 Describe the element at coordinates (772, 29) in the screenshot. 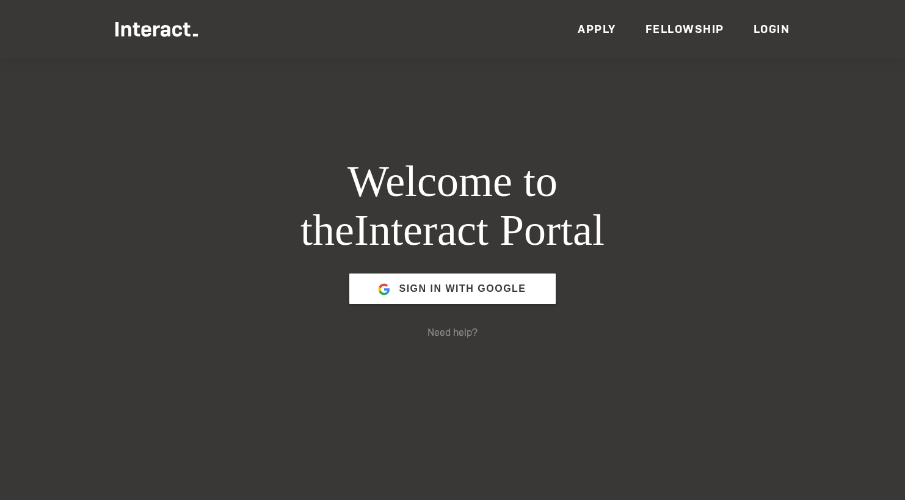

I see `a: Login` at that location.